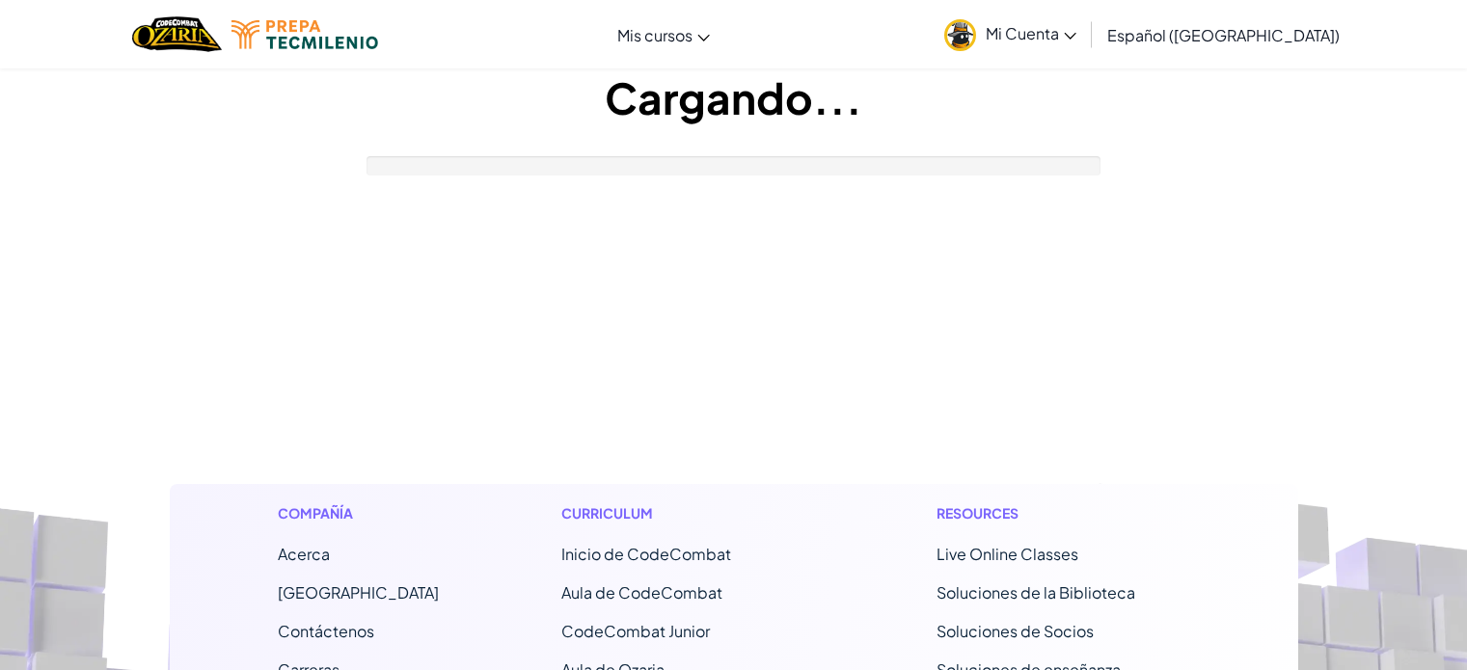 The image size is (1467, 670). I want to click on a: Soluciones de Socios, so click(1014, 631).